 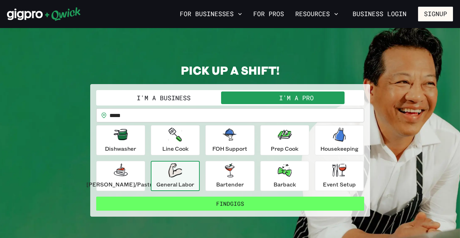 I want to click on button: Barback, so click(x=285, y=176).